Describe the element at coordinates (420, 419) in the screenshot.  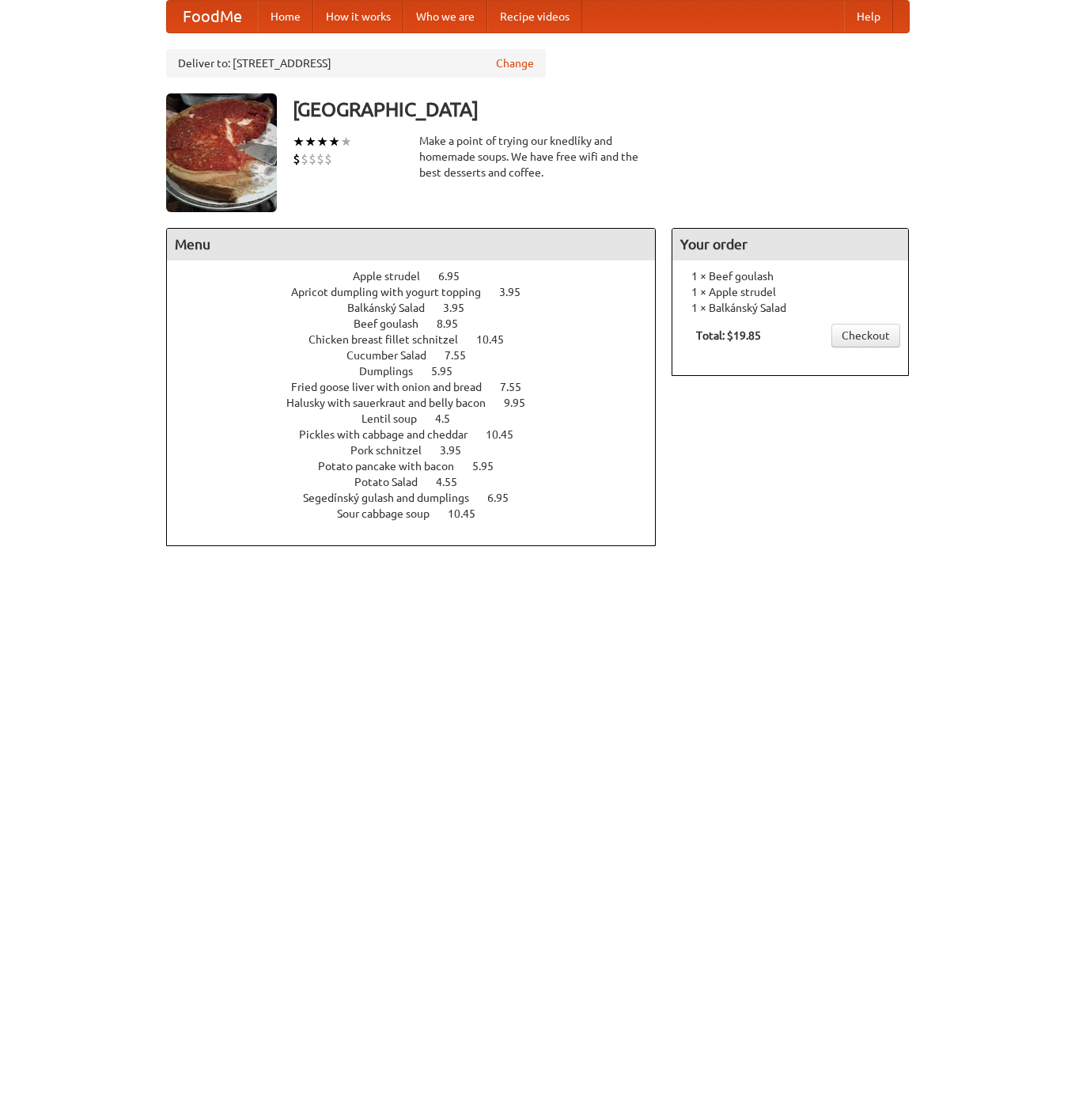
I see `a: Lentil soup 4.5` at that location.